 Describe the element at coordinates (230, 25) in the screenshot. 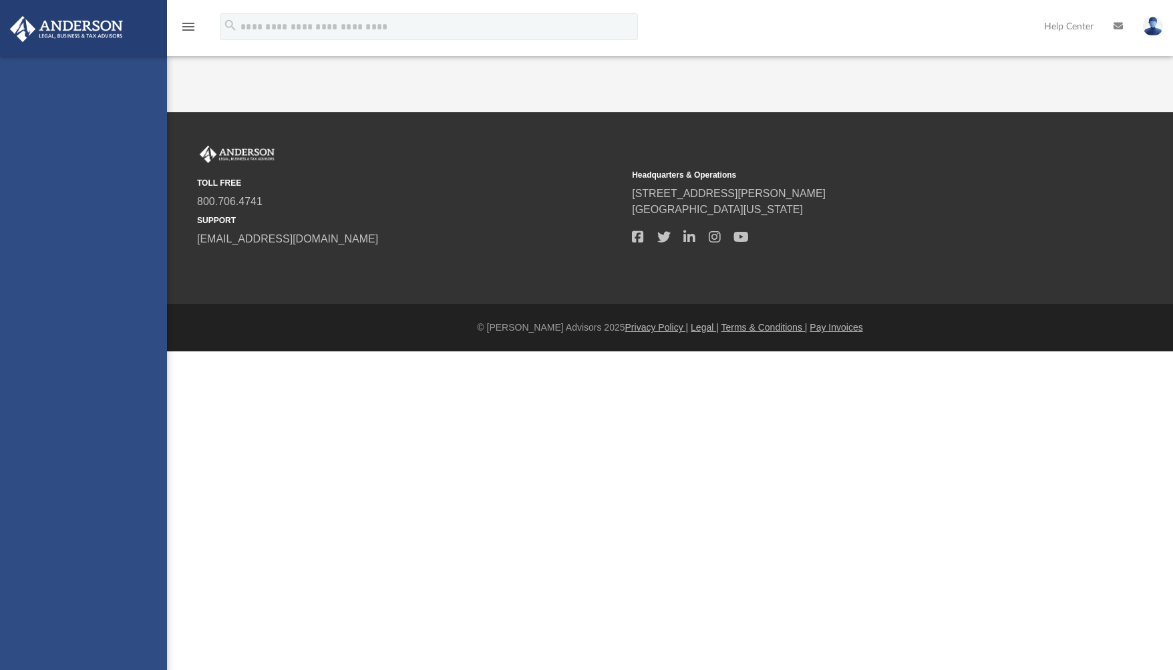

I see `i: search` at that location.